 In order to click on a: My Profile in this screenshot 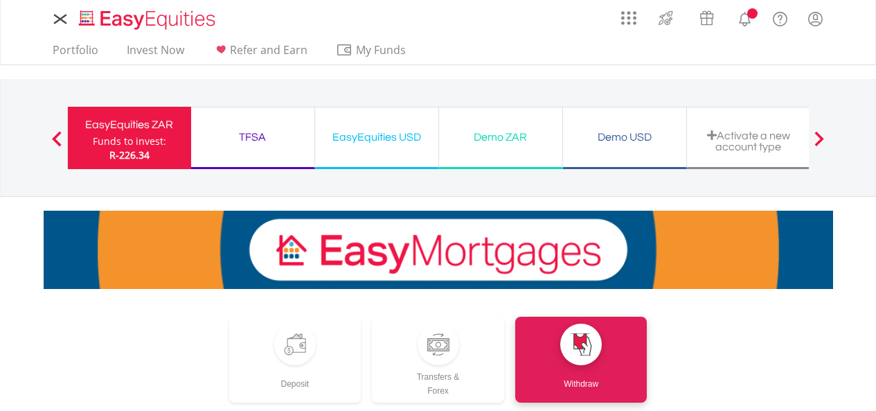, I will do `click(815, 19)`.